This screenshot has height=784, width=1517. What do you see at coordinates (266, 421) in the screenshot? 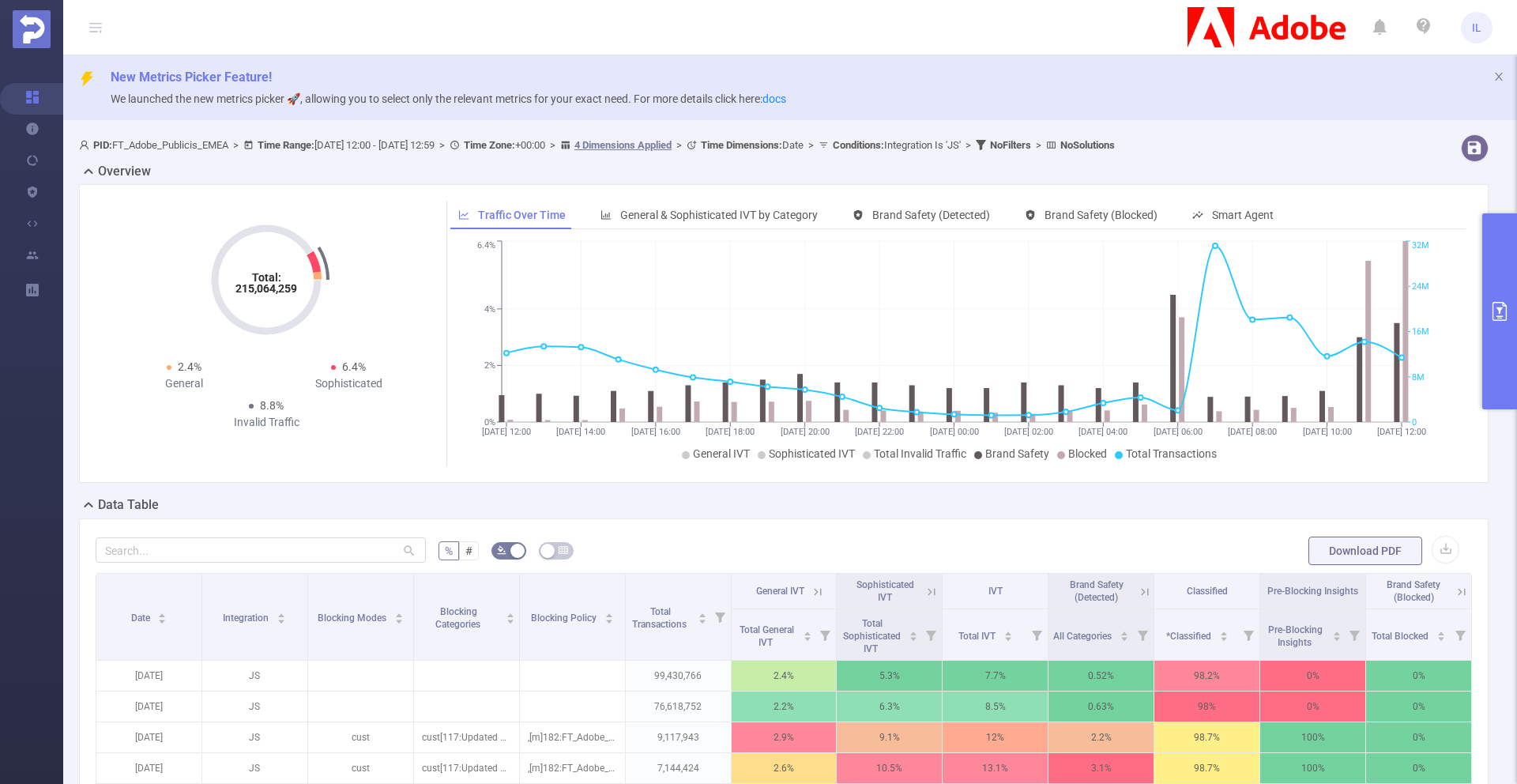
I see `div: Invalid Traffic` at bounding box center [266, 421].